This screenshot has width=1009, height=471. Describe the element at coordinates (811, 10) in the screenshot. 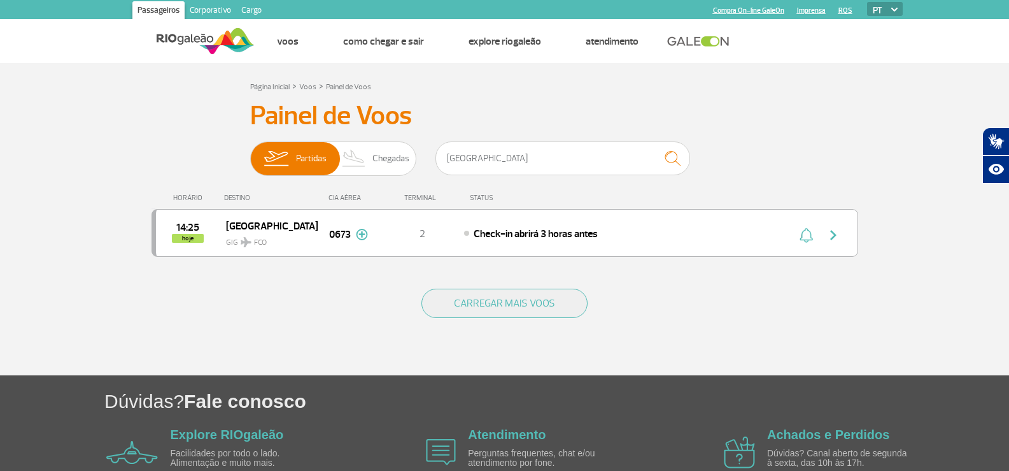

I see `a: Imprensa` at that location.